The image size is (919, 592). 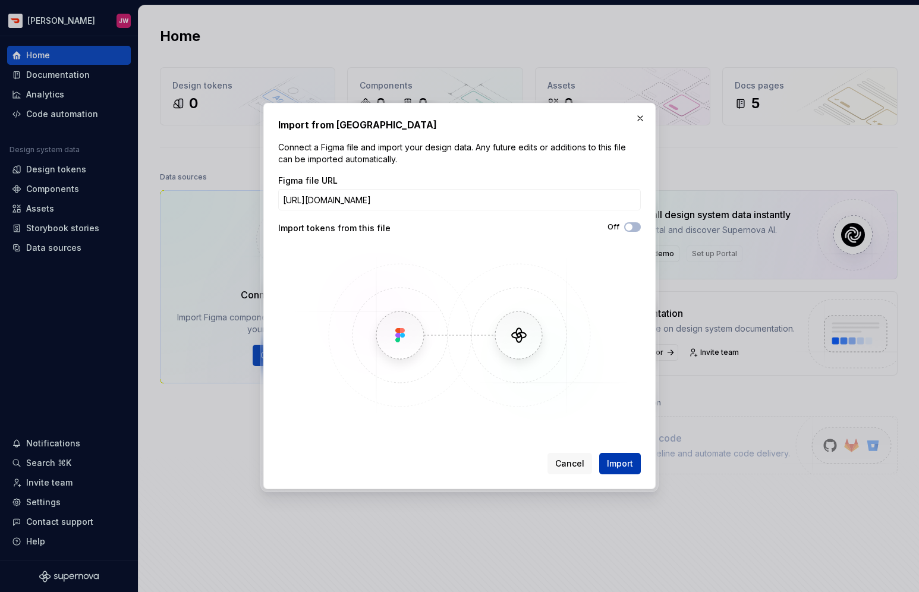 I want to click on span: Import, so click(x=620, y=464).